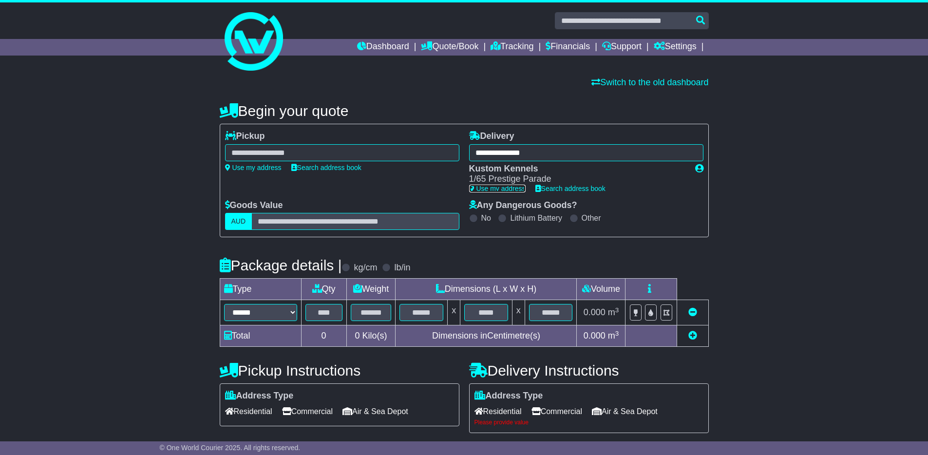 The width and height of the screenshot is (928, 455). I want to click on td: 0, so click(323, 336).